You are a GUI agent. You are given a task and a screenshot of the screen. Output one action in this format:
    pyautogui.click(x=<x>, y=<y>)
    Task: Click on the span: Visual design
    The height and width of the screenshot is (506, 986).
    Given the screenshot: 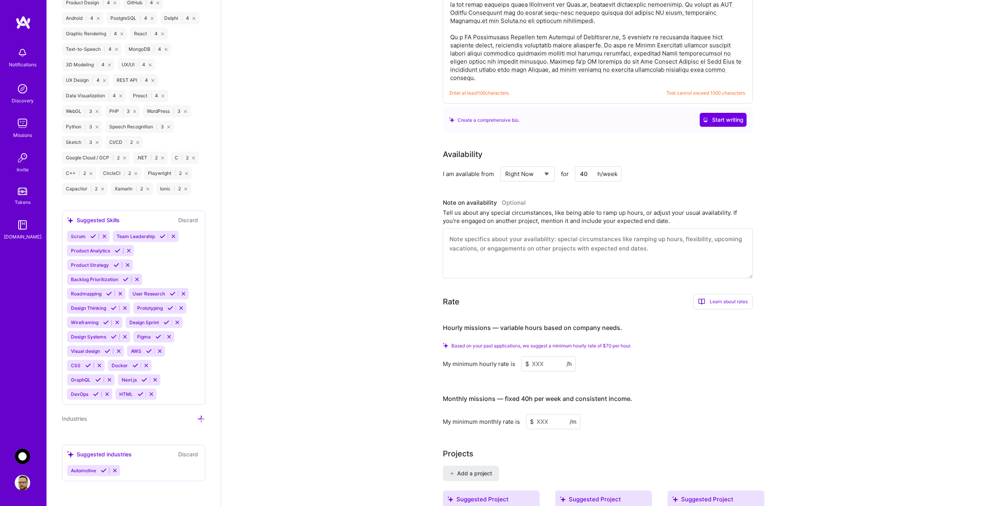 What is the action you would take?
    pyautogui.click(x=85, y=351)
    